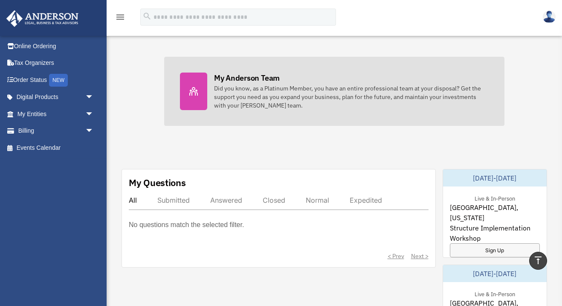 The height and width of the screenshot is (306, 562). What do you see at coordinates (495, 233) in the screenshot?
I see `span: Structure Implementation Workshop` at bounding box center [495, 233].